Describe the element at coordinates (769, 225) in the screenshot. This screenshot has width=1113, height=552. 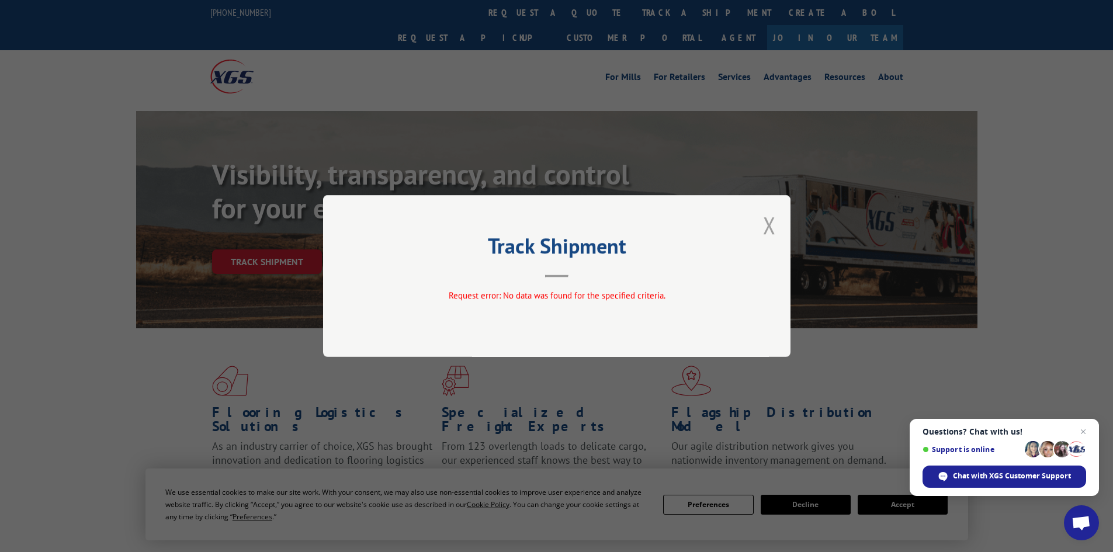
I see `button: Close modal` at that location.